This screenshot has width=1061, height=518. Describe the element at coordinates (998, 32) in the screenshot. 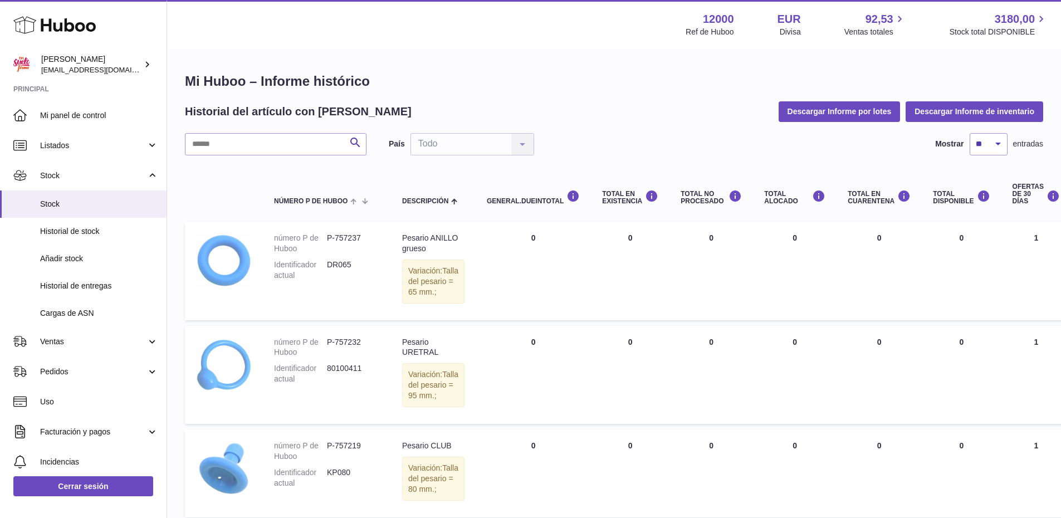

I see `span: Stock total DISPONIBLE` at that location.